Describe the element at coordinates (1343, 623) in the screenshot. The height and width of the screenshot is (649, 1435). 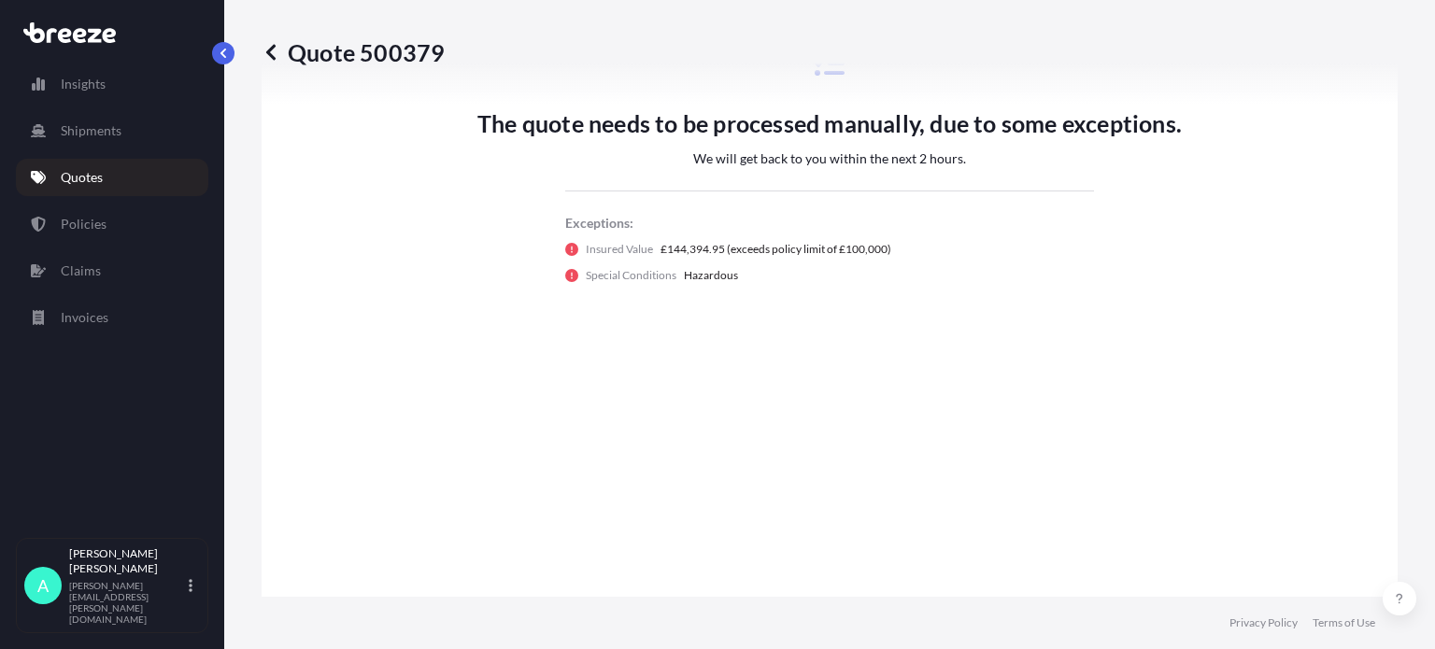
I see `p: Terms of Use` at that location.